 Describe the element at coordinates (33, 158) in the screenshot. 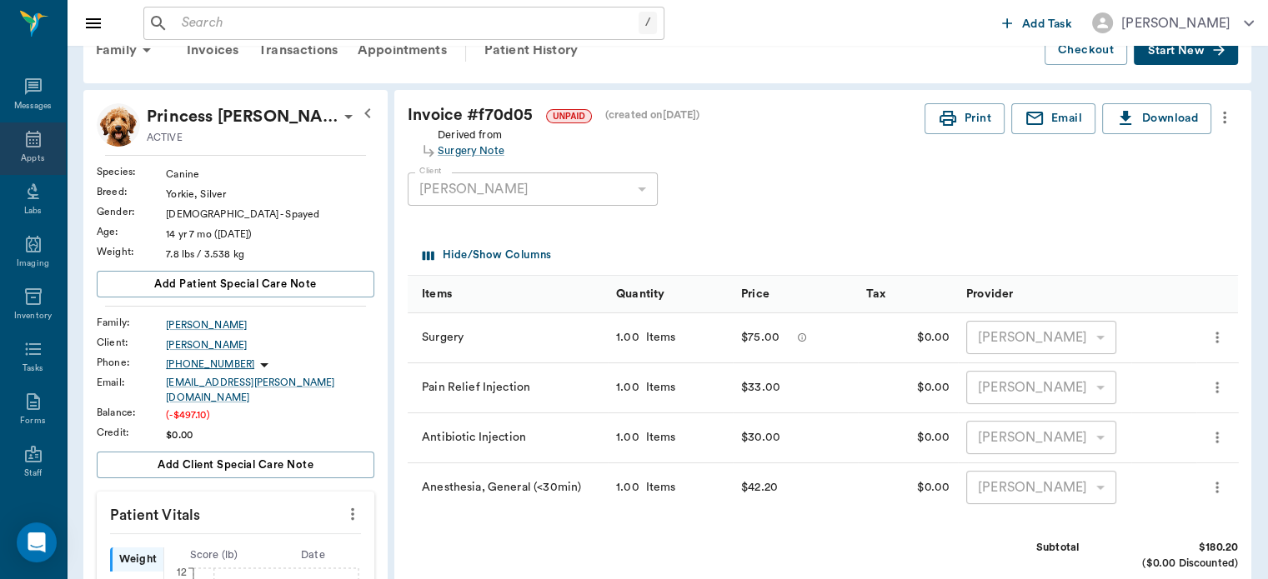

I see `div: Appts` at that location.